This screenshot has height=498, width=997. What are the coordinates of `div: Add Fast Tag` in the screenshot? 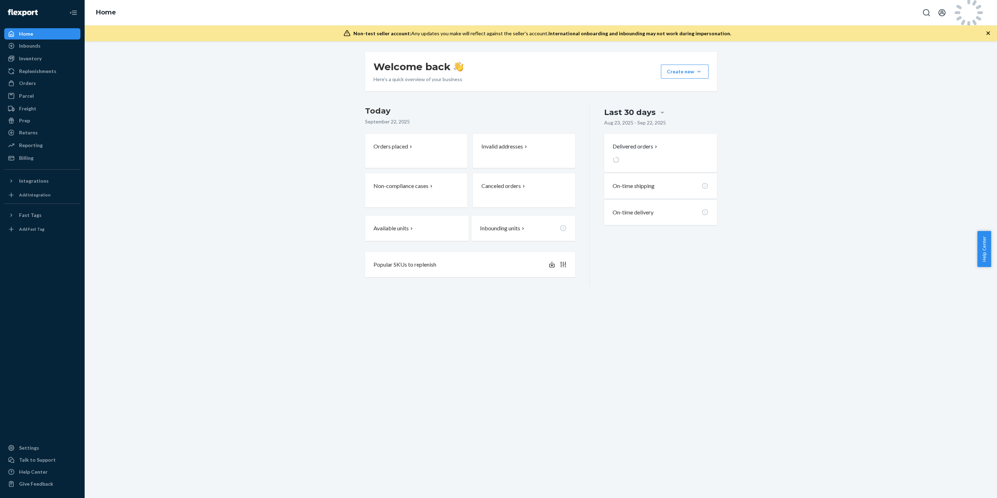 It's located at (32, 229).